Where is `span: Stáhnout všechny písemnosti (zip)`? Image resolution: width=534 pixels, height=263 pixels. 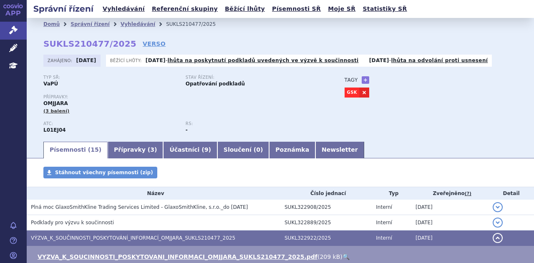 span: Stáhnout všechny písemnosti (zip) is located at coordinates (104, 173).